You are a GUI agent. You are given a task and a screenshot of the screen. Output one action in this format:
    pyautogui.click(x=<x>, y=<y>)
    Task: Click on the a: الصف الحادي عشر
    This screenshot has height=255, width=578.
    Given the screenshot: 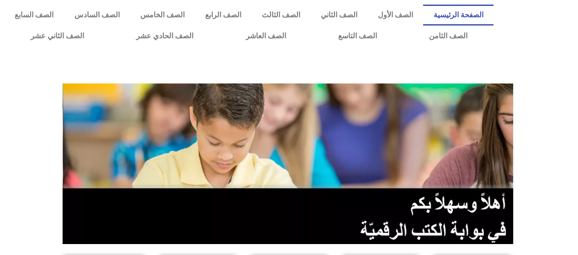 What is the action you would take?
    pyautogui.click(x=164, y=36)
    